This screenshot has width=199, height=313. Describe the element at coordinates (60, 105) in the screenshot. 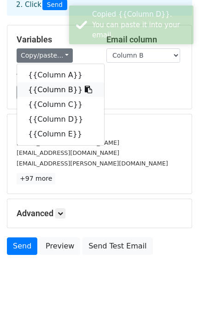

I see `a: {{Column C}}` at that location.